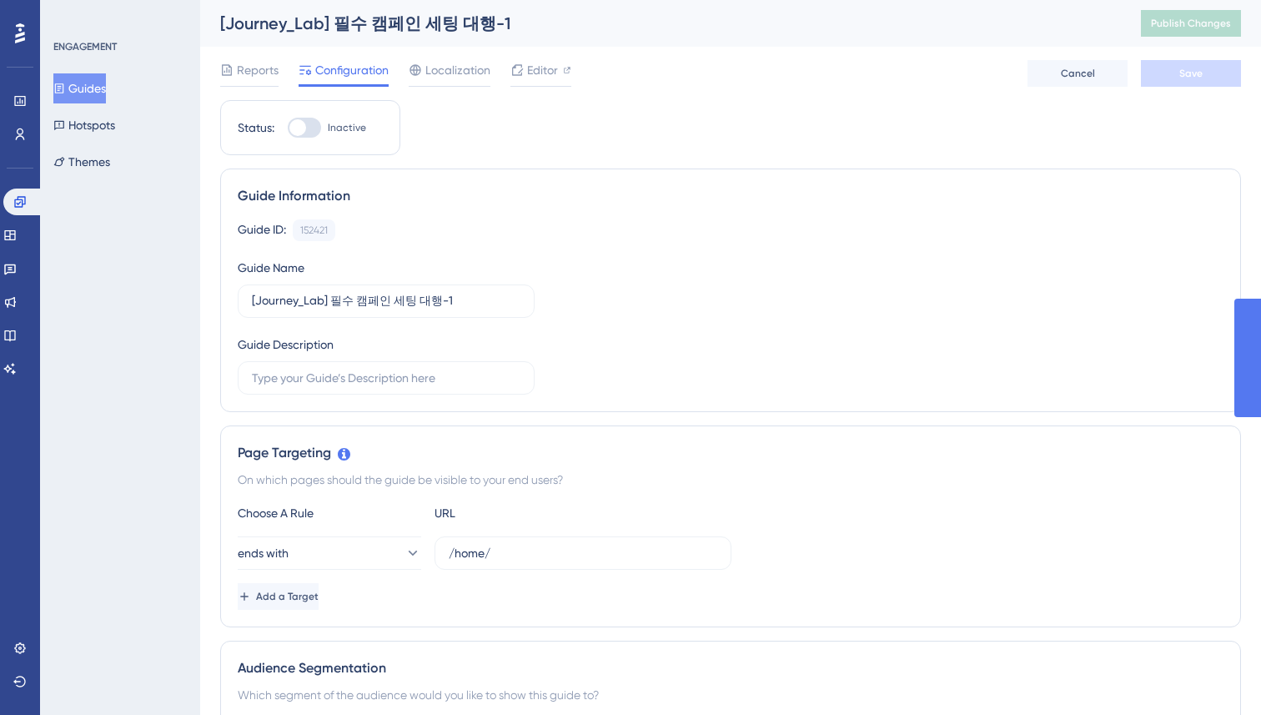 The height and width of the screenshot is (715, 1261). What do you see at coordinates (1077, 73) in the screenshot?
I see `span: Cancel` at bounding box center [1077, 73].